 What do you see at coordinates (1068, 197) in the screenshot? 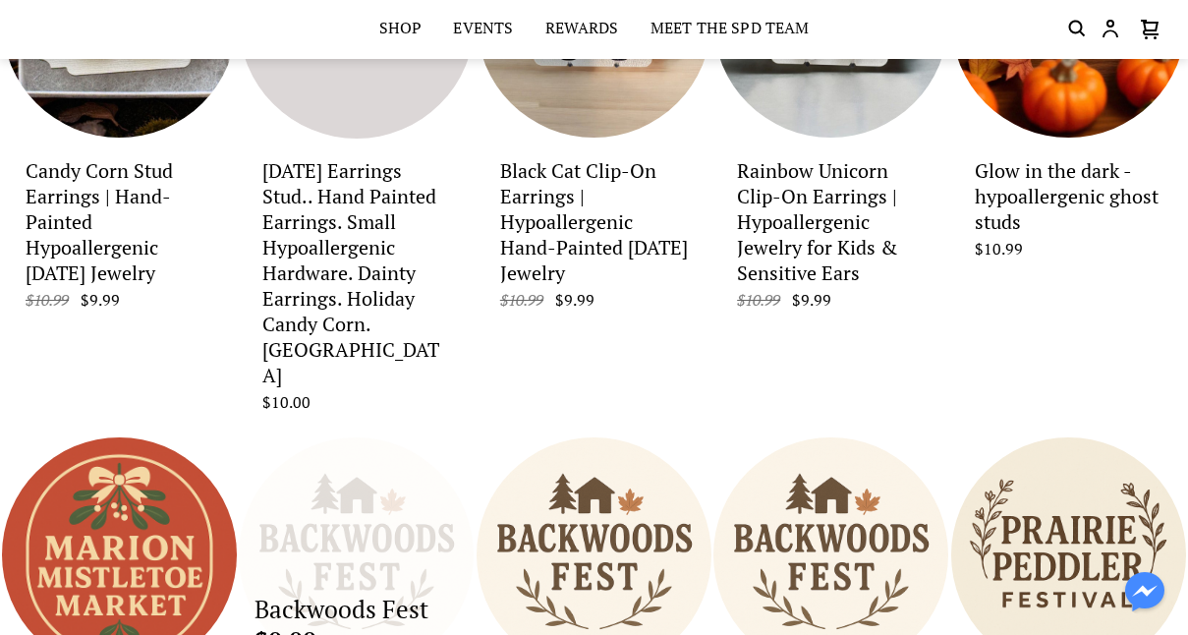
I see `p: Glow in the dark - hypoallergenic ghost studs` at bounding box center [1068, 197].